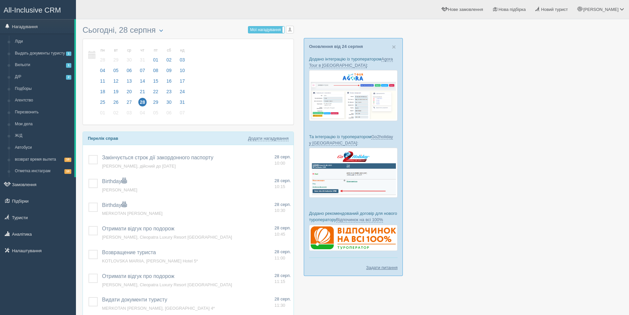 The image size is (629, 315). What do you see at coordinates (157, 157) in the screenshot?
I see `a: Закінчується строк дії закордонного паспорту` at bounding box center [157, 157].